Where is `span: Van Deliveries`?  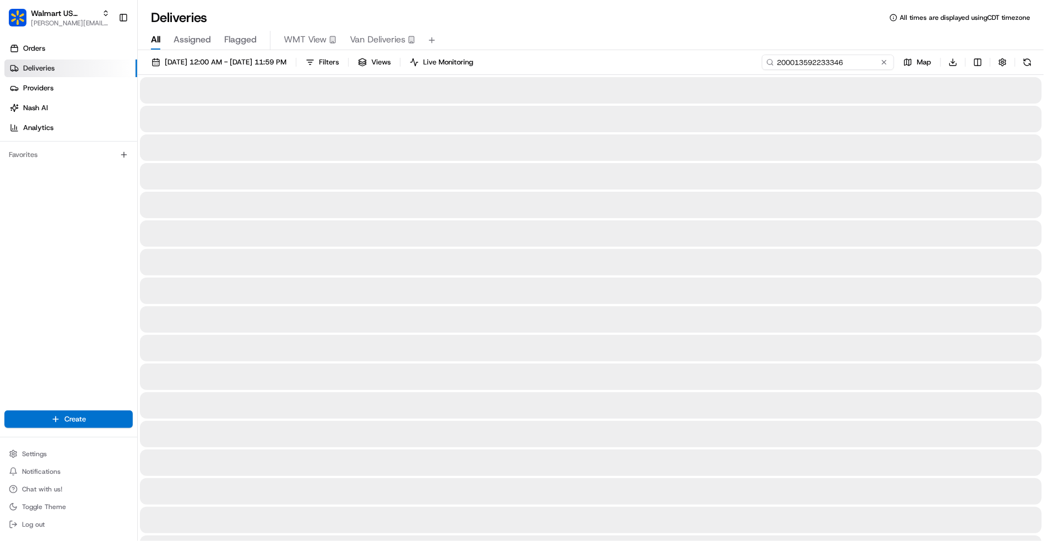 span: Van Deliveries is located at coordinates (377, 40).